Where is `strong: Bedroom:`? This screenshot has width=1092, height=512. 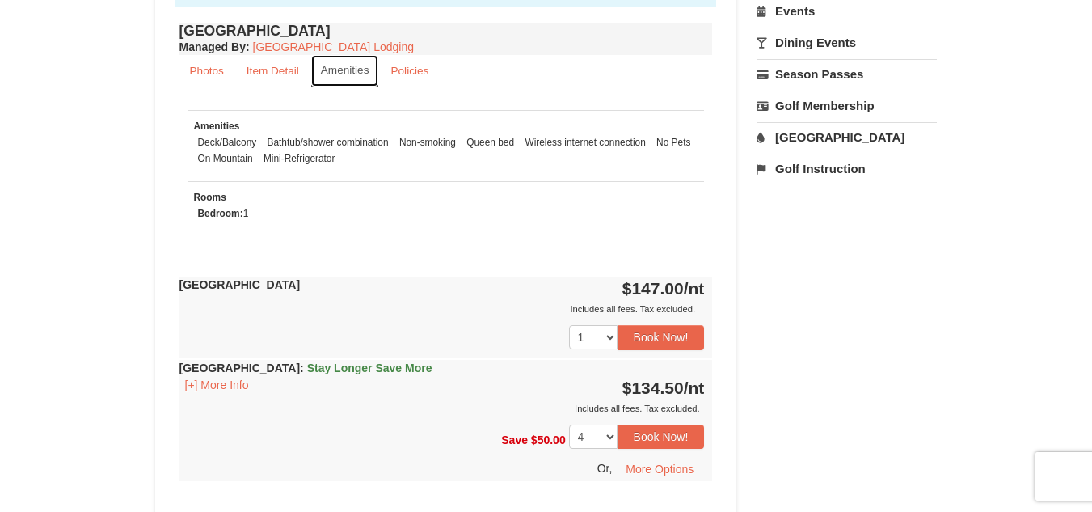
strong: Bedroom: is located at coordinates (221, 213).